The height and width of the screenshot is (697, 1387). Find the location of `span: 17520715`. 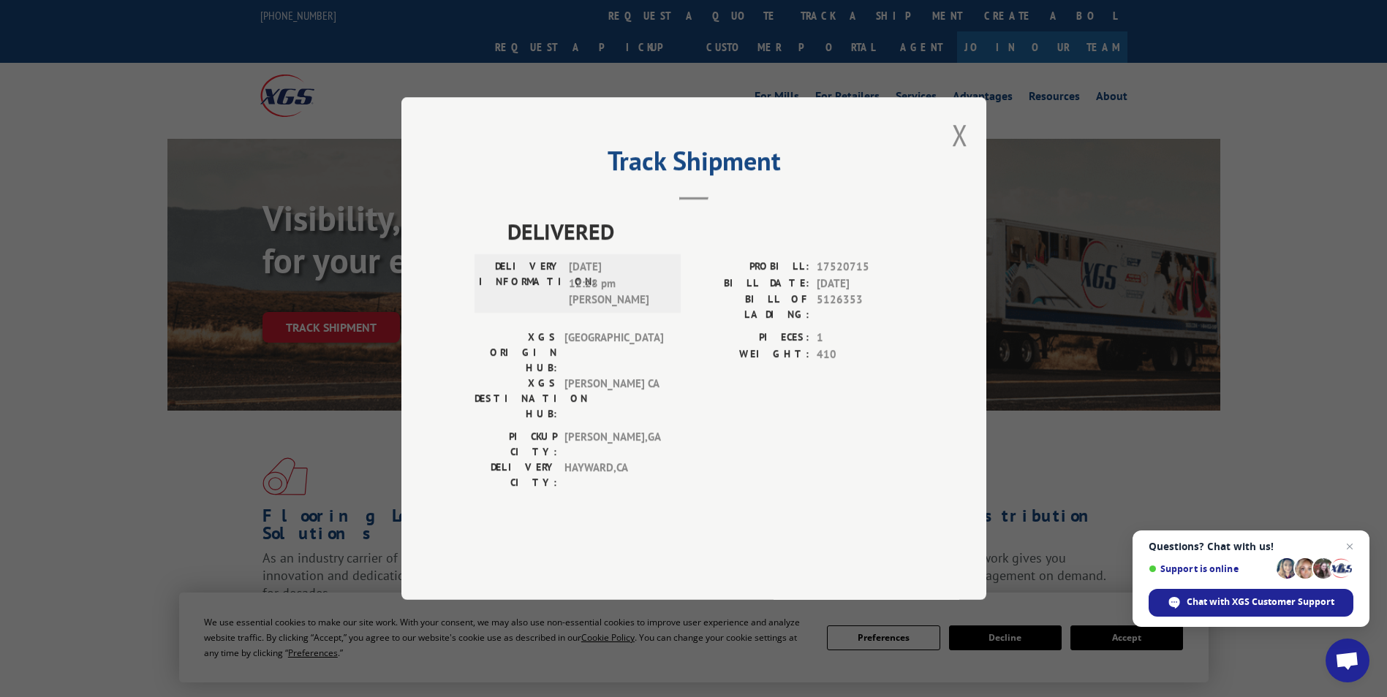

span: 17520715 is located at coordinates (865, 267).